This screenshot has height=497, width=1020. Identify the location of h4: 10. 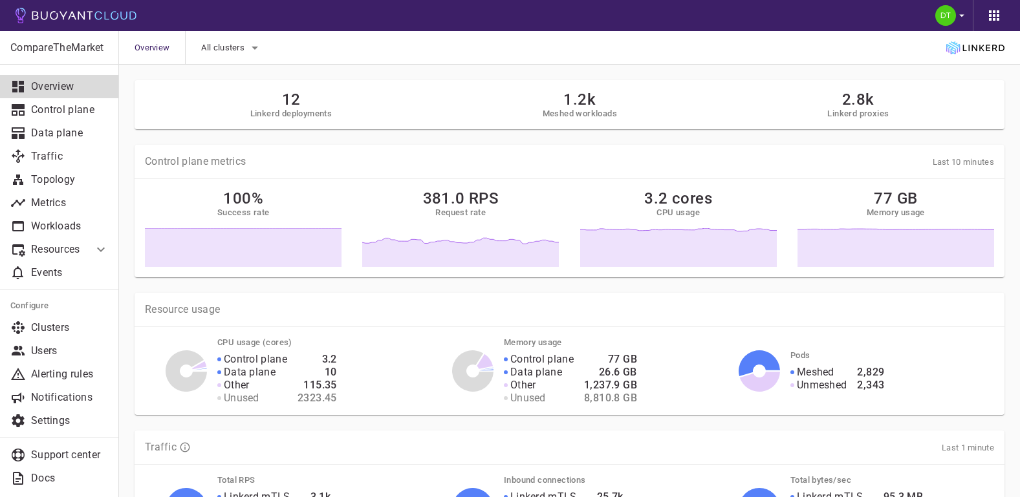
(317, 372).